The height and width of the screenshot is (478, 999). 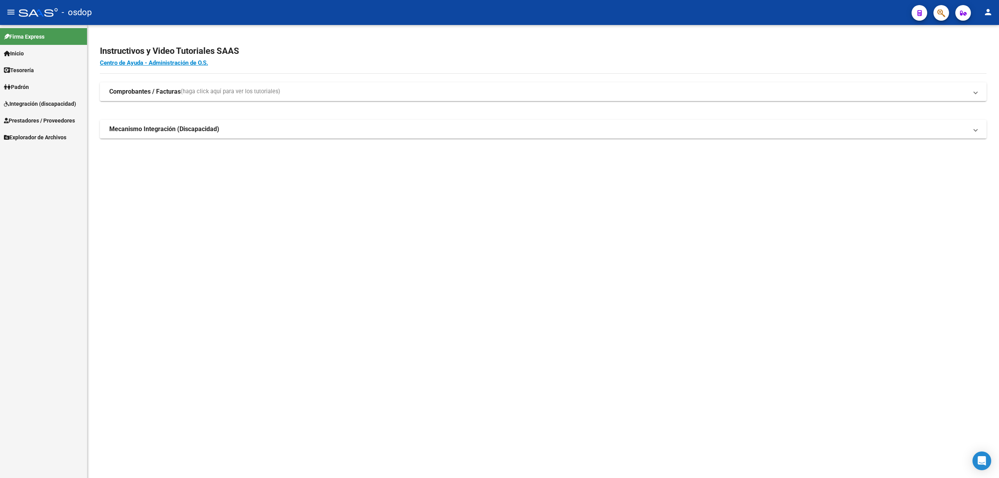 I want to click on div: Open Intercom Messenger, so click(x=982, y=461).